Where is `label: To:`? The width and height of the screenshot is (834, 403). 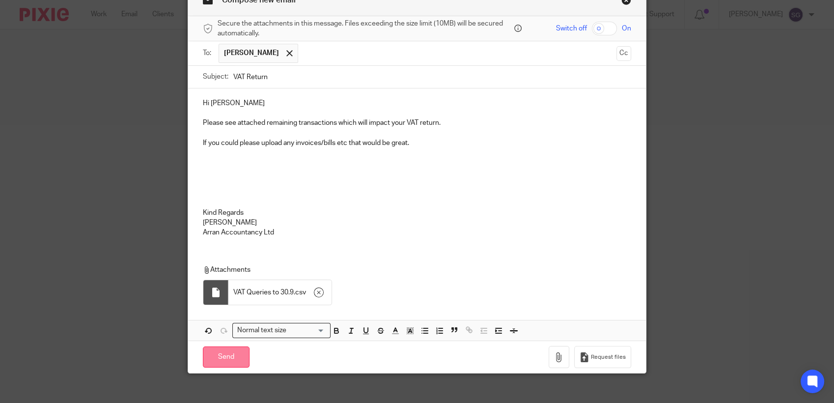 label: To: is located at coordinates (208, 53).